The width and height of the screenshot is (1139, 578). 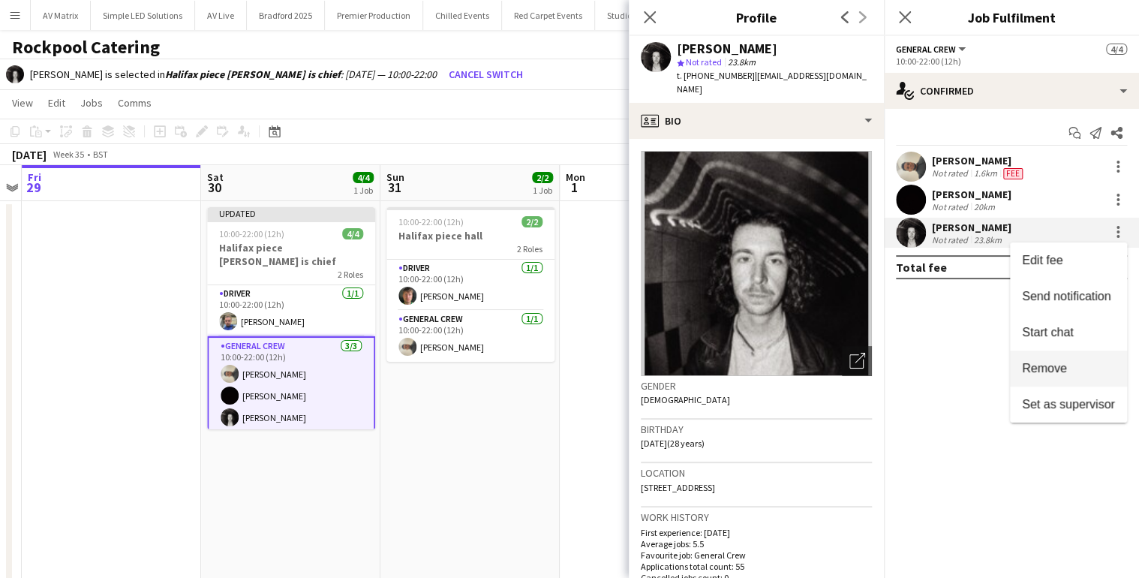 I want to click on button: Start chat, so click(x=1069, y=332).